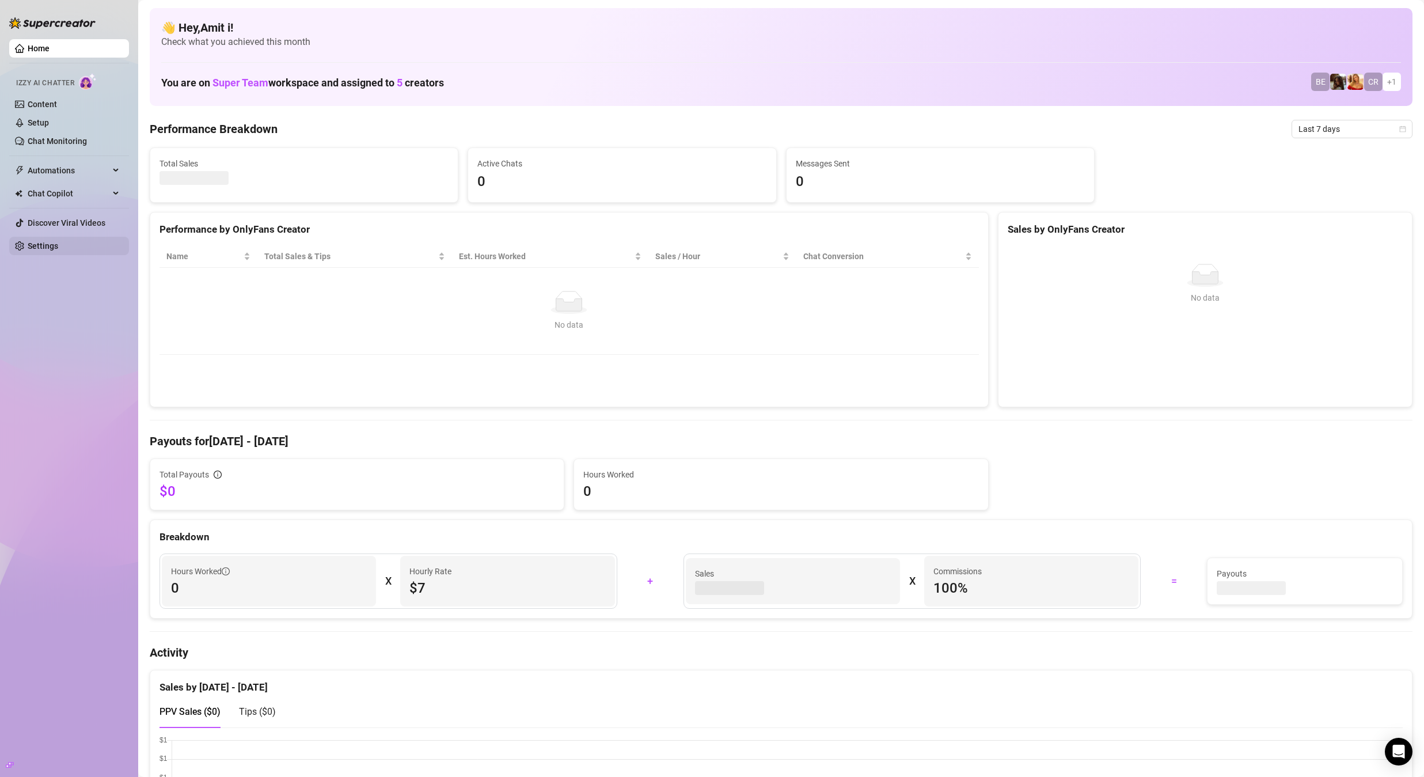 The image size is (1424, 777). I want to click on span: calendar, so click(1402, 129).